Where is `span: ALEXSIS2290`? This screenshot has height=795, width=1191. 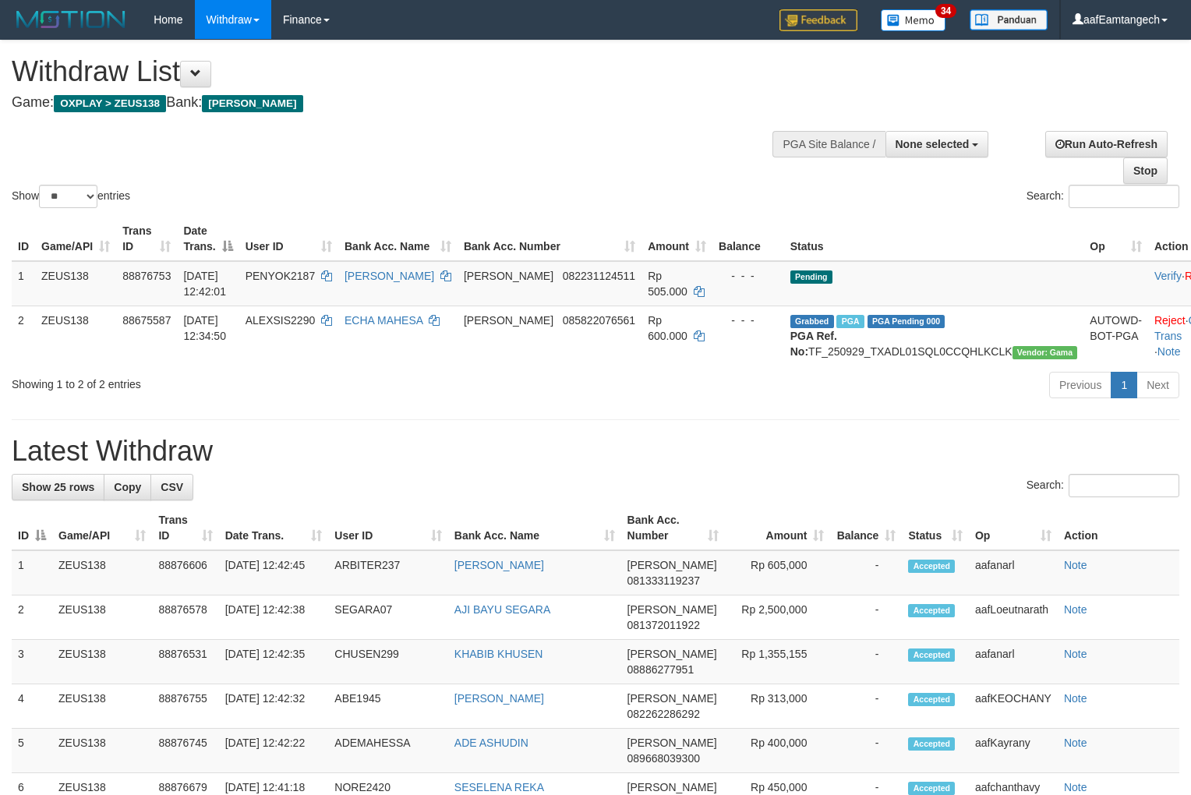
span: ALEXSIS2290 is located at coordinates (281, 320).